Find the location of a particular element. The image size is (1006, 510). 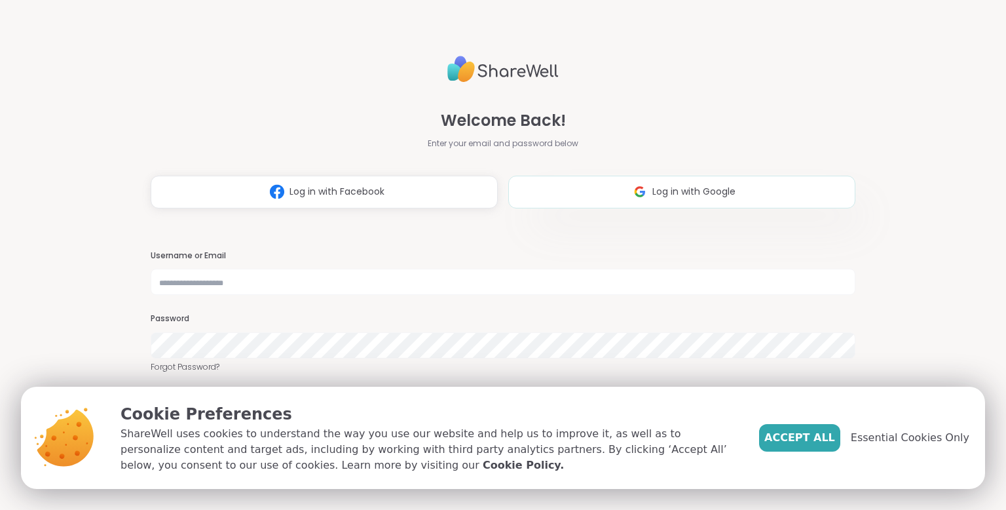

h3: Password is located at coordinates (502, 318).